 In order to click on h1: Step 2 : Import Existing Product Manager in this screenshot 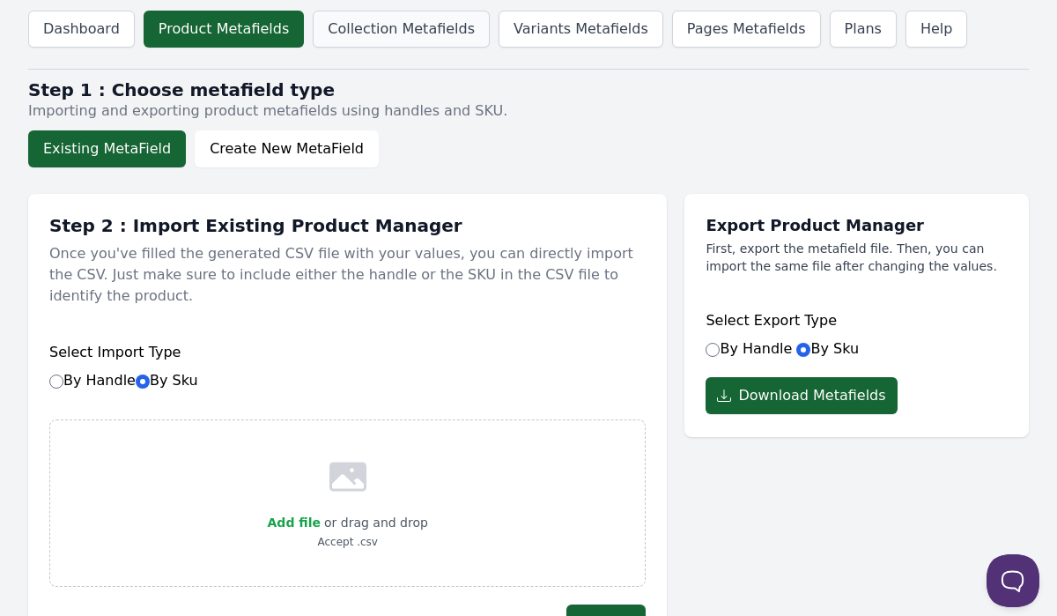, I will do `click(347, 225)`.